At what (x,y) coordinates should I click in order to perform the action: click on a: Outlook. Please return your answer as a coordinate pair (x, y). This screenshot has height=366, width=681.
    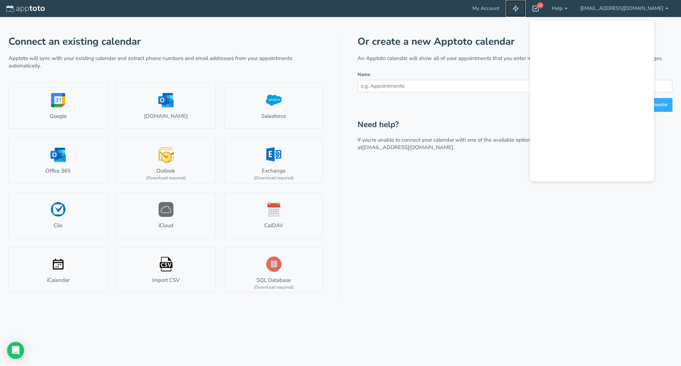
    Looking at the image, I should click on (166, 160).